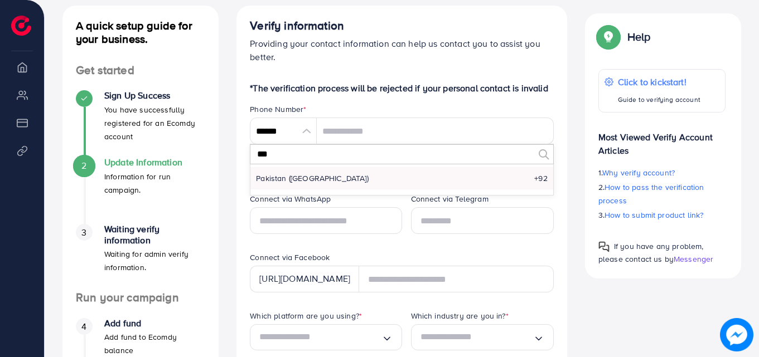 The image size is (759, 357). What do you see at coordinates (662, 194) in the screenshot?
I see `p: 2.` at bounding box center [662, 194].